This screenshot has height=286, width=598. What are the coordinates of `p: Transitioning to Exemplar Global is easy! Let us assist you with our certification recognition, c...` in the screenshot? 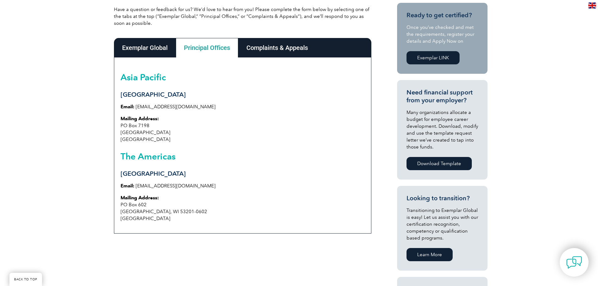 It's located at (442, 224).